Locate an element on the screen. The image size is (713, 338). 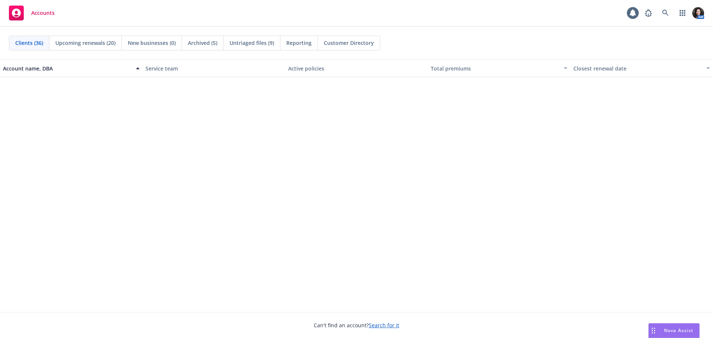
span: Can't find an account? is located at coordinates (356, 325).